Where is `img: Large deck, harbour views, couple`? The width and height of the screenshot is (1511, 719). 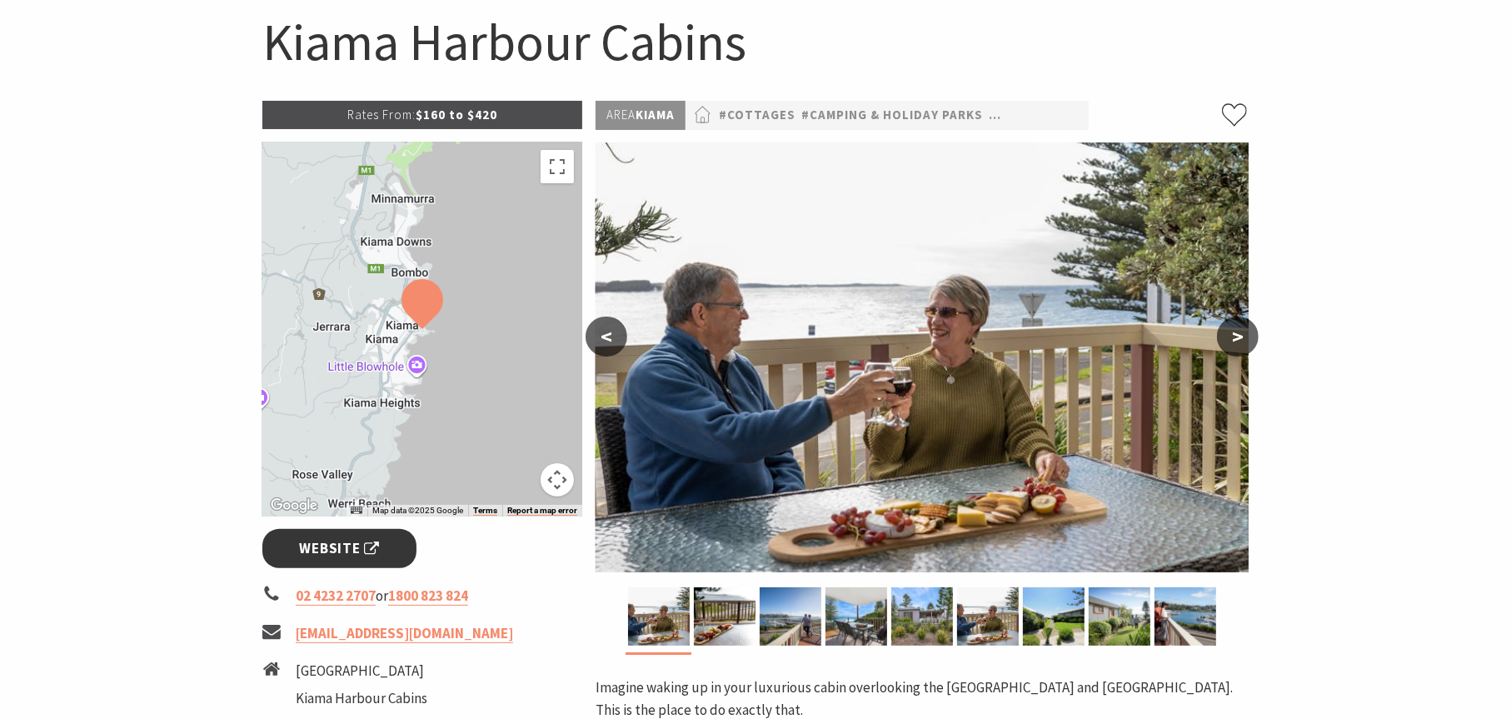 img: Large deck, harbour views, couple is located at coordinates (1185, 616).